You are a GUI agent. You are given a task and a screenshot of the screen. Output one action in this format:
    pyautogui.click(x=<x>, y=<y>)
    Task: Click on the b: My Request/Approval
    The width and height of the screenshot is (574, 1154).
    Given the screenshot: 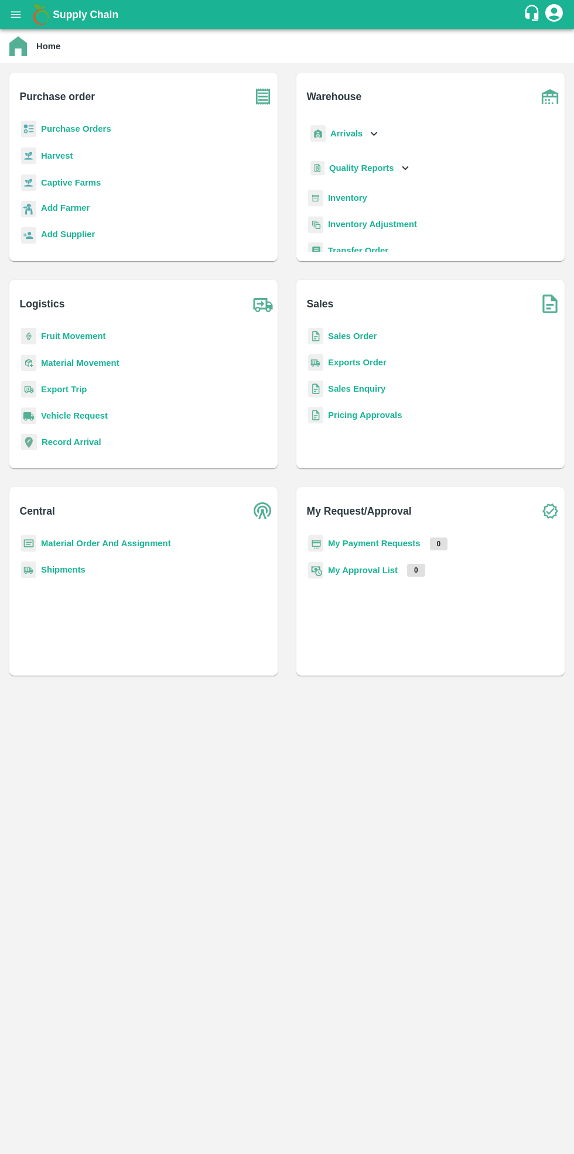 What is the action you would take?
    pyautogui.click(x=359, y=511)
    